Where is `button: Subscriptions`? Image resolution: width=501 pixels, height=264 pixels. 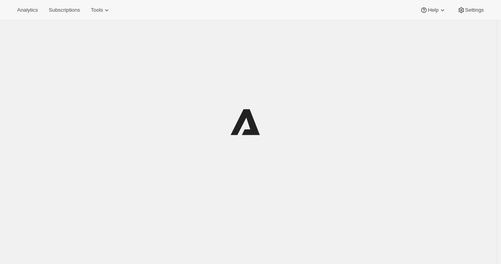
button: Subscriptions is located at coordinates (64, 10).